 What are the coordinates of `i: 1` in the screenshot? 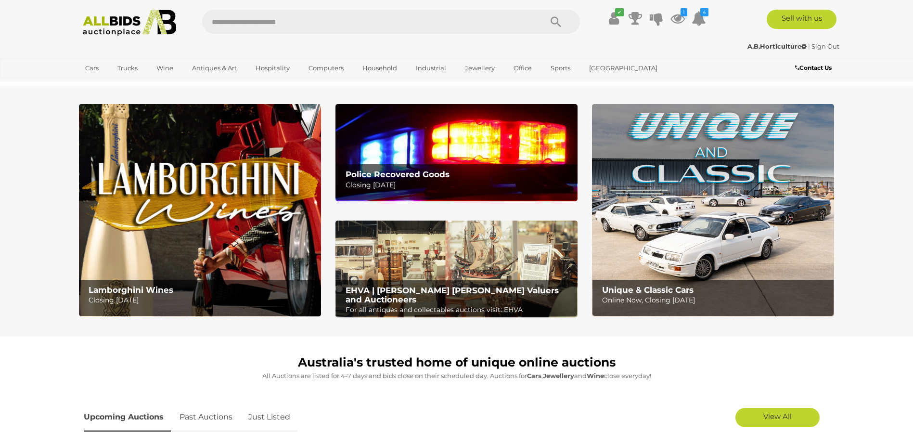 It's located at (684, 12).